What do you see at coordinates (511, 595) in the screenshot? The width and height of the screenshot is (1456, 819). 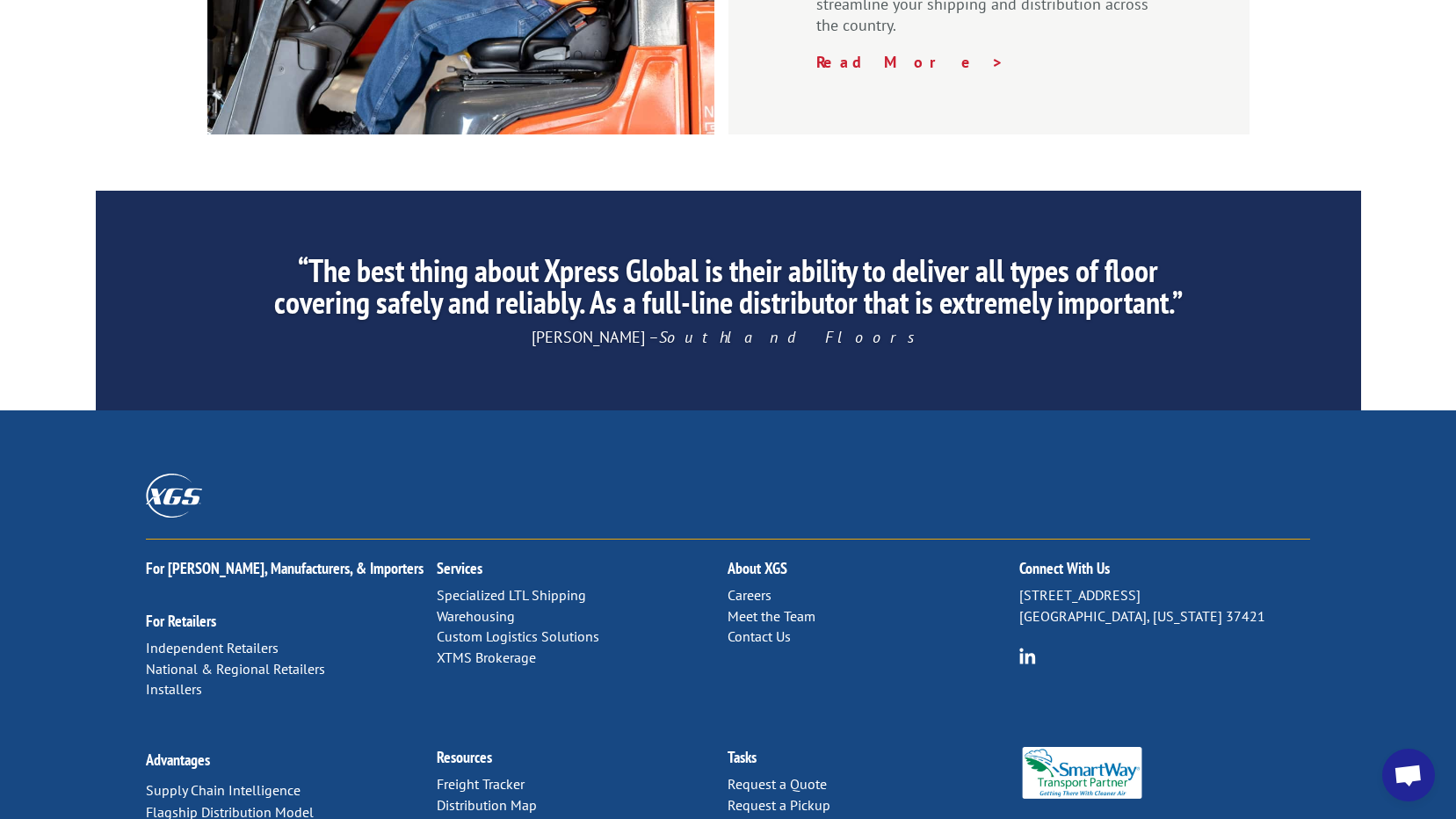 I see `a: Specialized LTL Shipping` at bounding box center [511, 595].